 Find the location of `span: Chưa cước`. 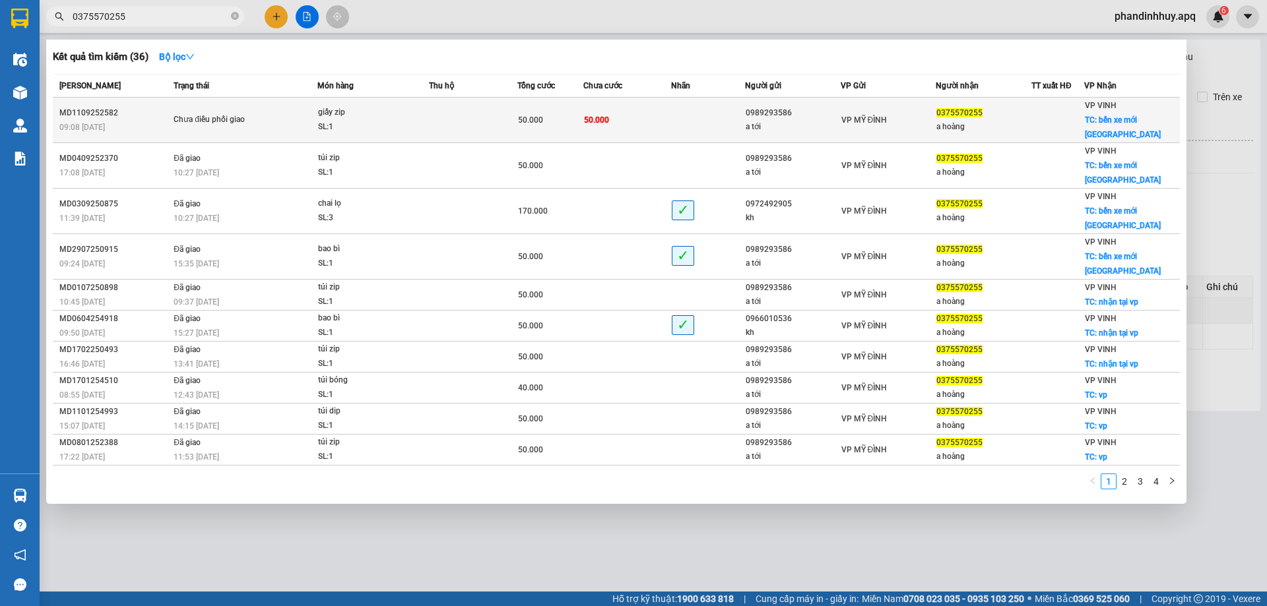

span: Chưa cước is located at coordinates (602, 86).